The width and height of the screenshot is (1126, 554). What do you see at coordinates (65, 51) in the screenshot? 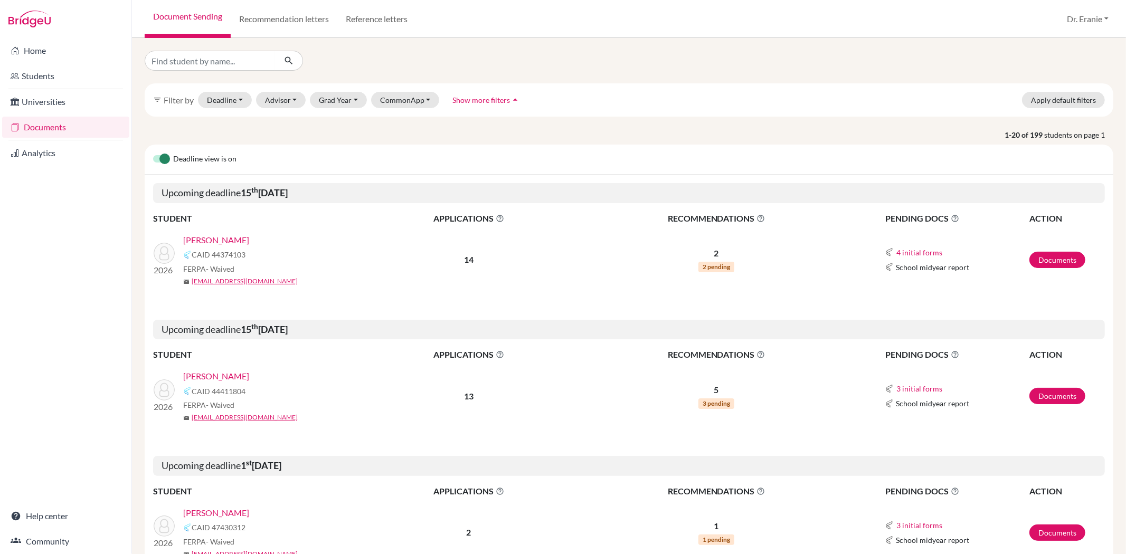
I see `a: Home` at bounding box center [65, 51].